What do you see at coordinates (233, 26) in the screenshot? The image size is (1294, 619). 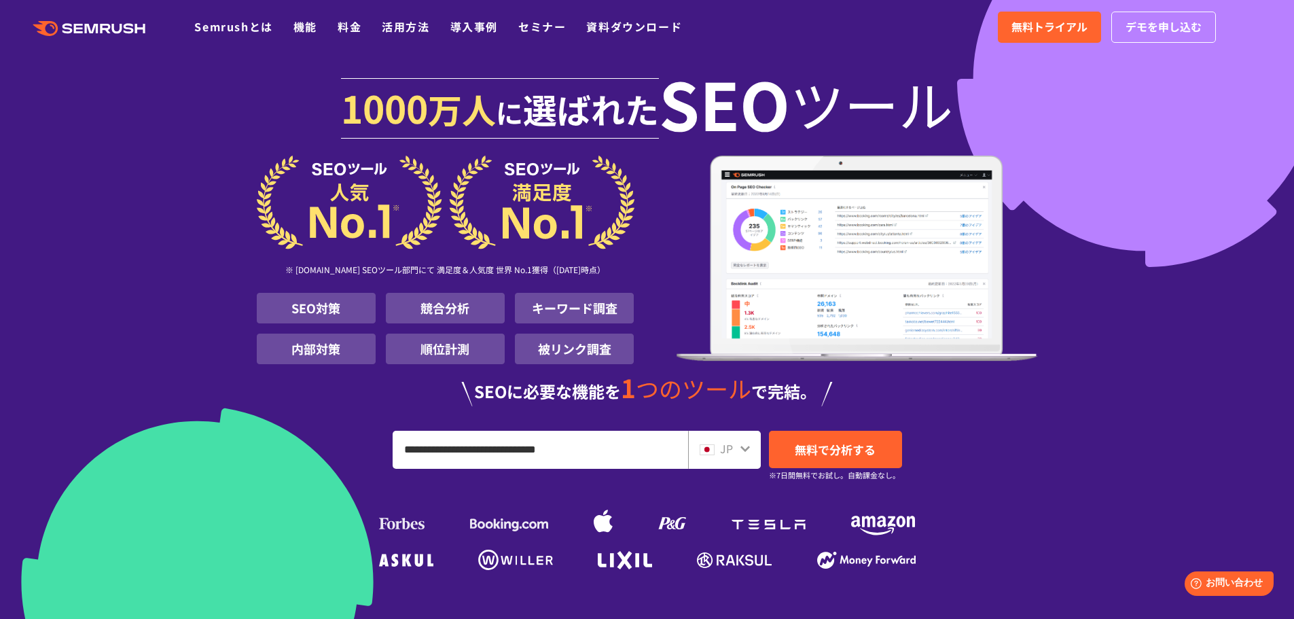 I see `a: Semrushとは` at bounding box center [233, 26].